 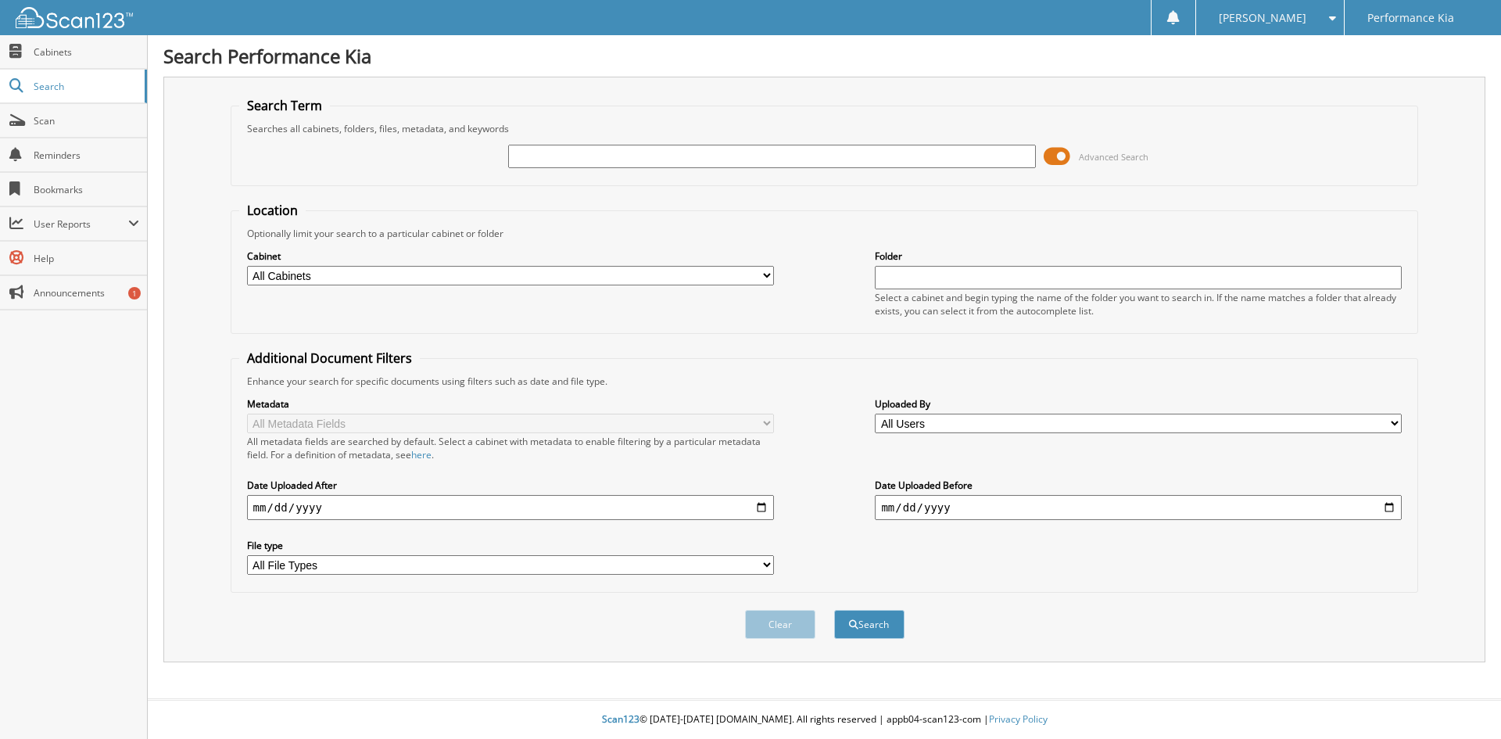 What do you see at coordinates (780, 624) in the screenshot?
I see `button: Clear` at bounding box center [780, 624].